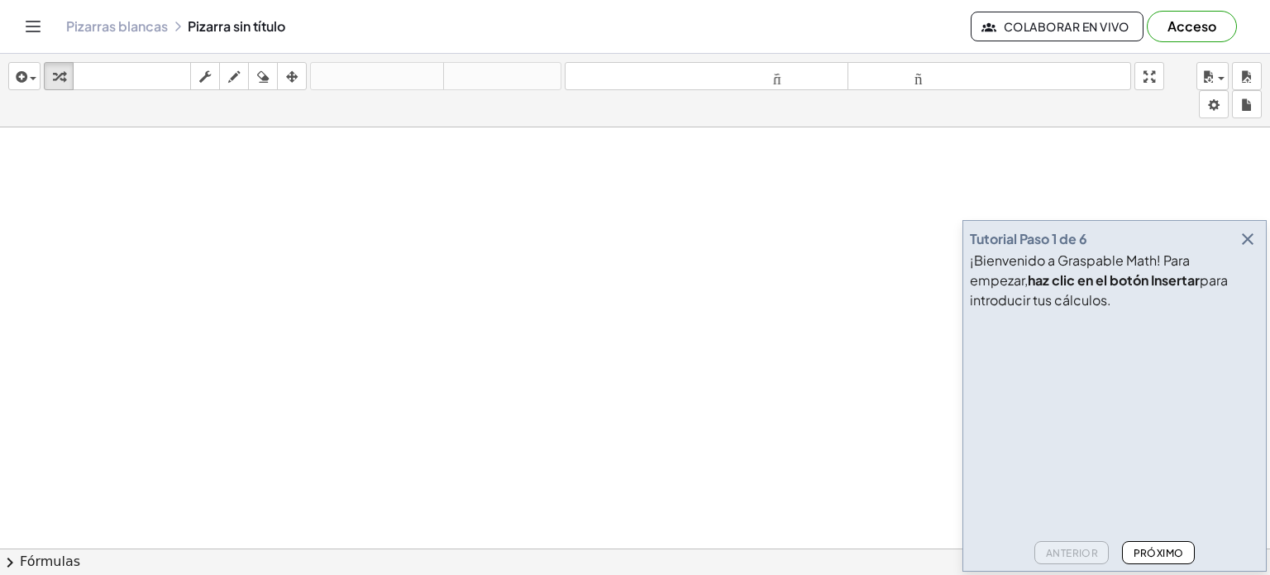  I want to click on button: rehacer, so click(502, 76).